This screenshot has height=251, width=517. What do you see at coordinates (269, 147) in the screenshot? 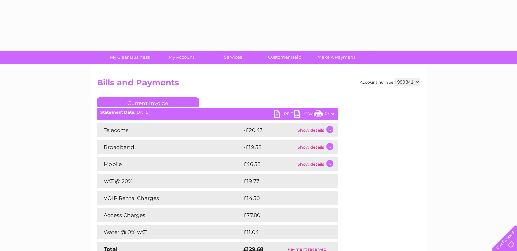
I see `td: -£19.58` at bounding box center [269, 147].